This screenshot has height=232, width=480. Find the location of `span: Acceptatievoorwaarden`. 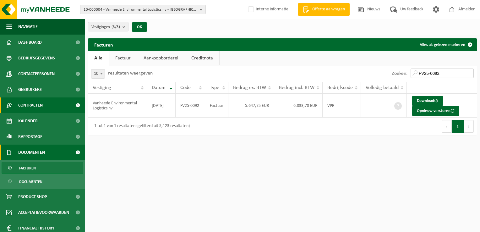

span: Acceptatievoorwaarden is located at coordinates (44, 212).